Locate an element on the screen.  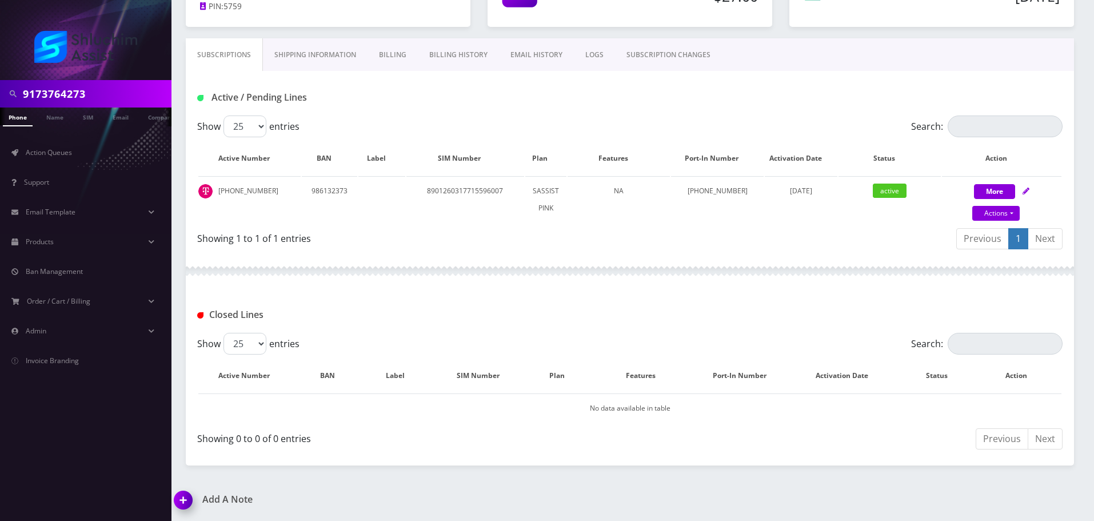
a: Shipping Information is located at coordinates (315, 55).